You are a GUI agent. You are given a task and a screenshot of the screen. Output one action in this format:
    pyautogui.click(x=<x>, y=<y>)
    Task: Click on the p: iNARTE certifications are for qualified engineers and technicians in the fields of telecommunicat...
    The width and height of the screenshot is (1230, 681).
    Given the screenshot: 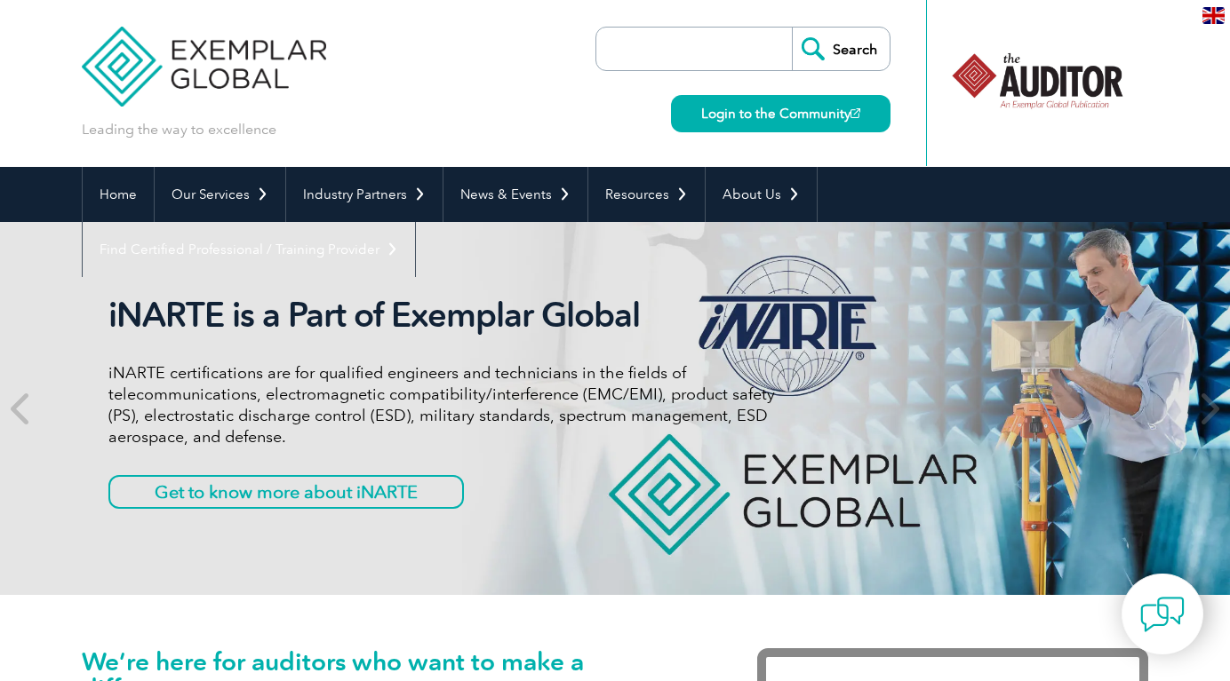 What is the action you would take?
    pyautogui.click(x=442, y=405)
    